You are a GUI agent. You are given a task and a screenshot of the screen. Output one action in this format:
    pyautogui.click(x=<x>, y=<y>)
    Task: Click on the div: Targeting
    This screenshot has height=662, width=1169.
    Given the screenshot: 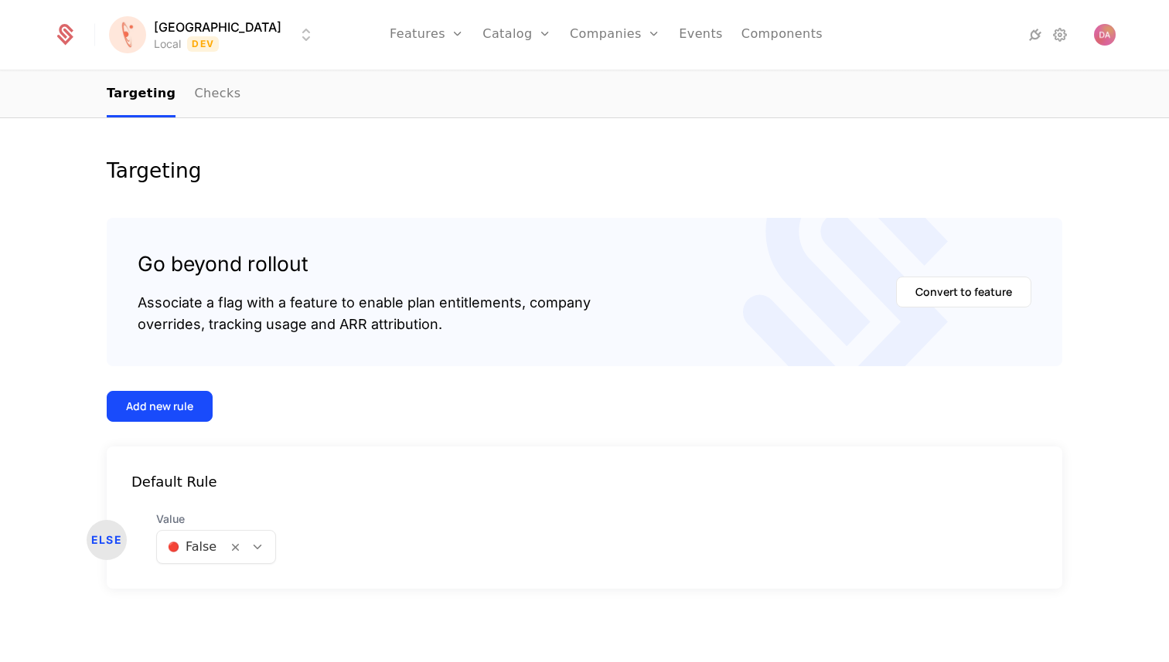 What is the action you would take?
    pyautogui.click(x=584, y=171)
    